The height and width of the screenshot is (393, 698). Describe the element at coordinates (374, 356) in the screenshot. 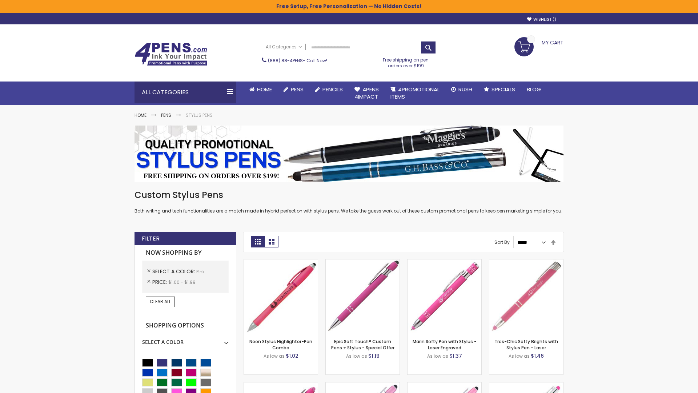

I see `span: $1.19` at that location.